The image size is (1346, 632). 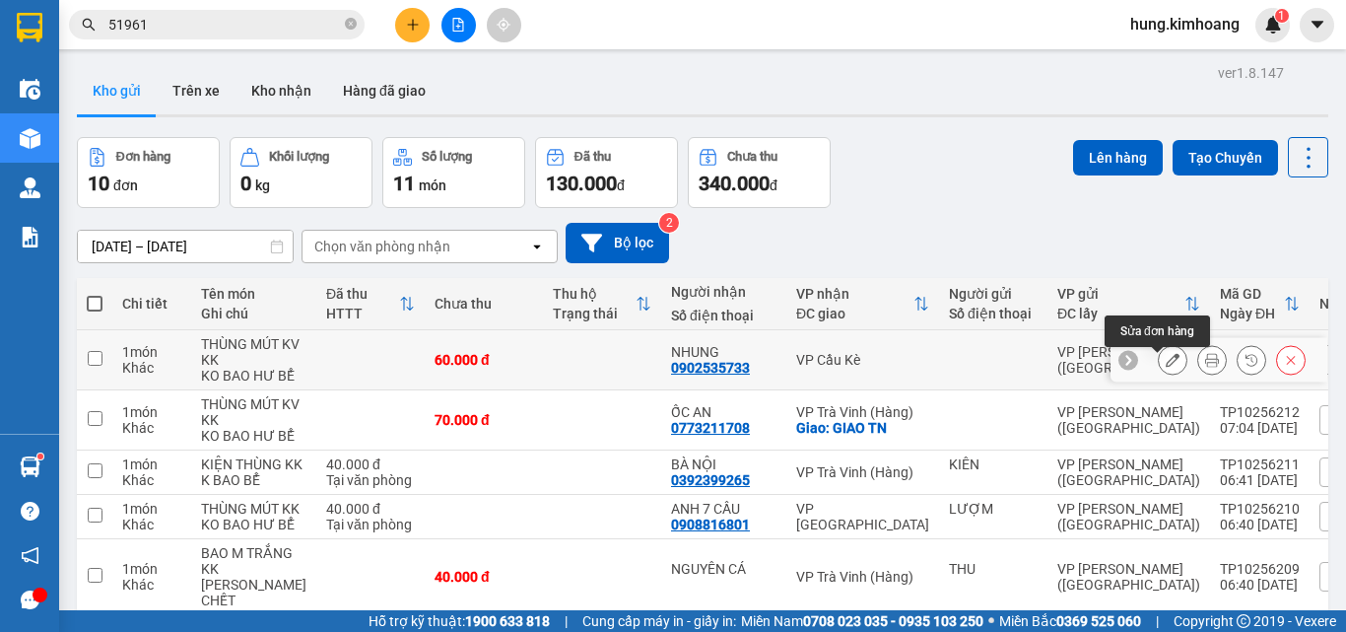 I want to click on button: plus, so click(x=412, y=25).